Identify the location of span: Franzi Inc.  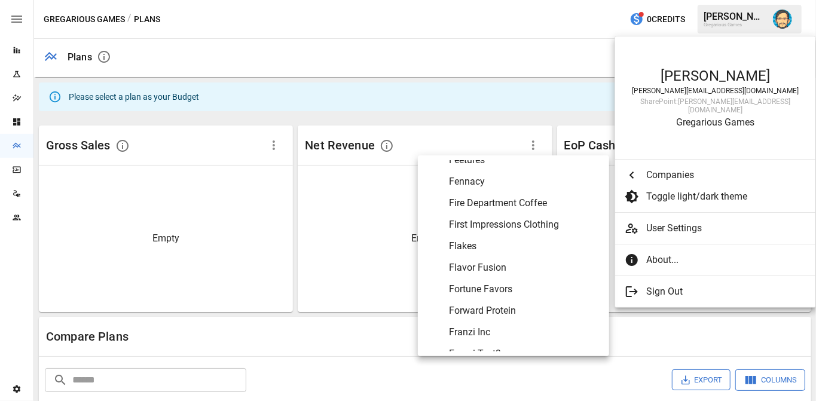
(524, 332).